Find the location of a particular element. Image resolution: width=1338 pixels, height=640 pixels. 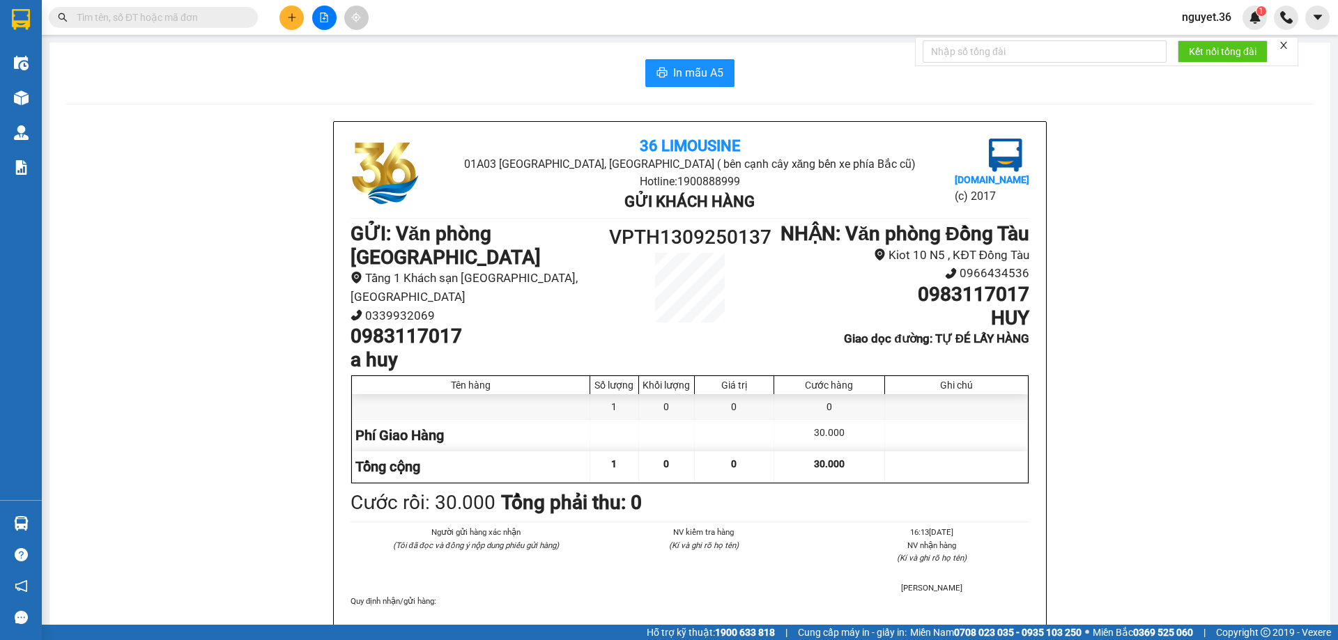

b: Tổng phải thu: 0 is located at coordinates (571, 502).